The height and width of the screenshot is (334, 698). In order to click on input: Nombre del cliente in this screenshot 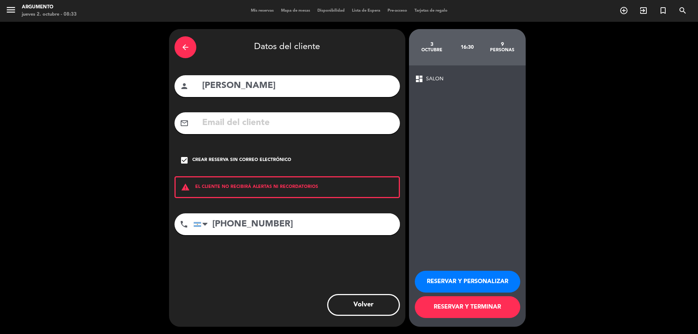, I will do `click(298, 86)`.